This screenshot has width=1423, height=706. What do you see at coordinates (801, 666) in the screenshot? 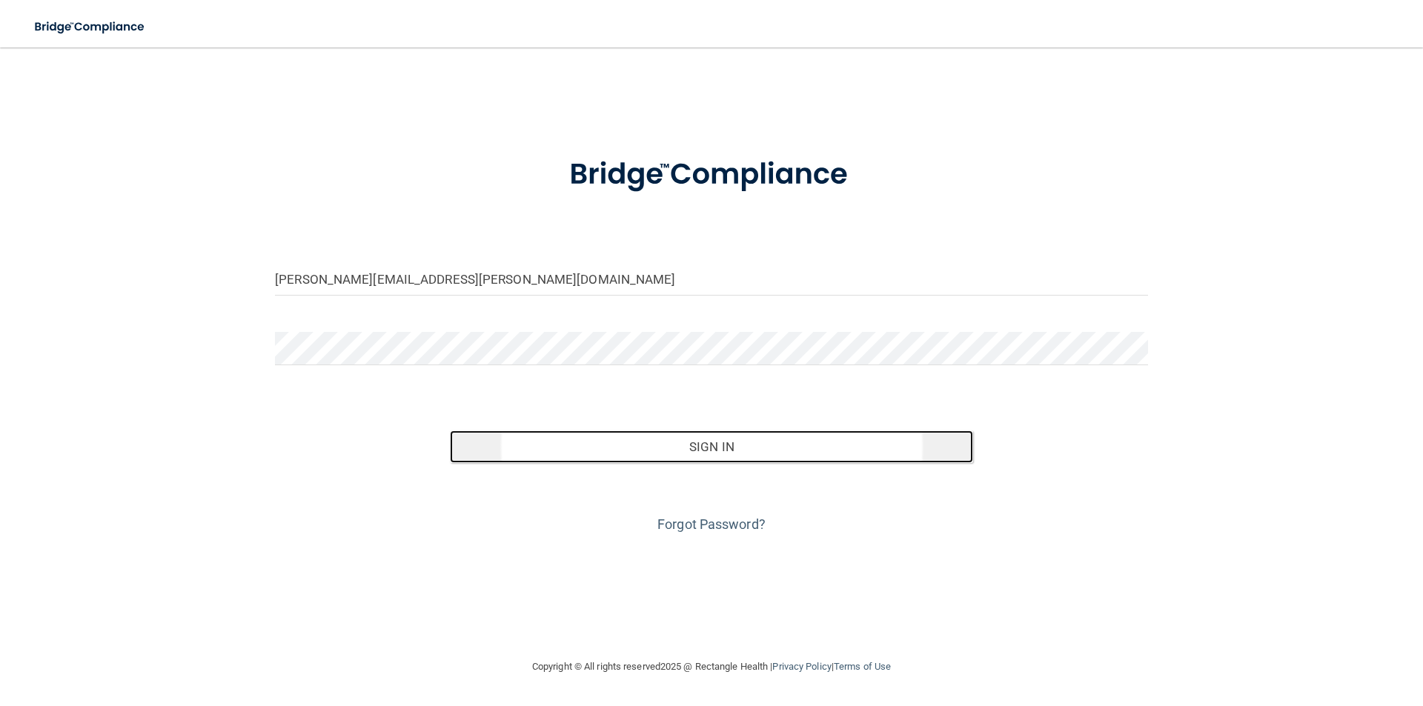
I see `a: Privacy Policy` at bounding box center [801, 666].